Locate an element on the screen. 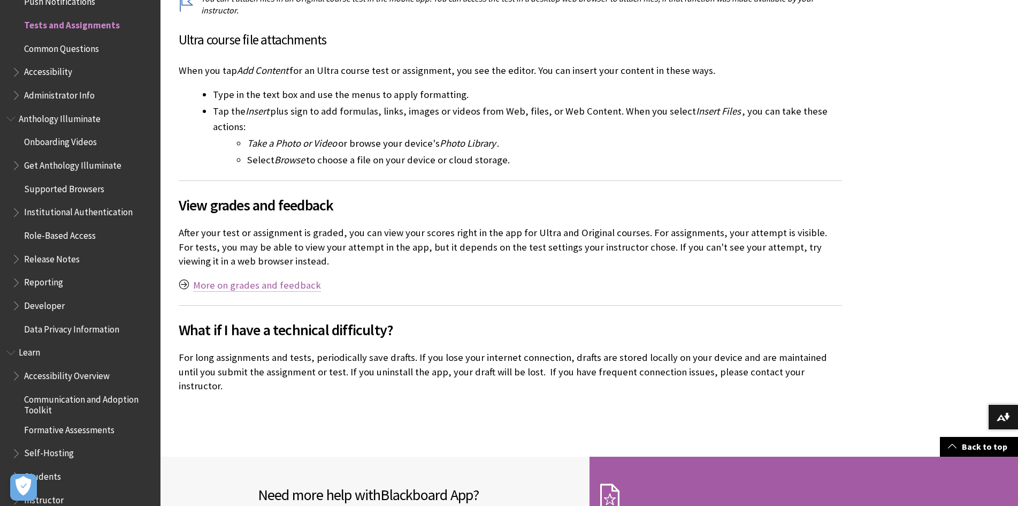 This screenshot has width=1018, height=506. li: Tap the plus sign to add formulas, links, images or videos from Web, files, or Web Content. When ... is located at coordinates (528, 135).